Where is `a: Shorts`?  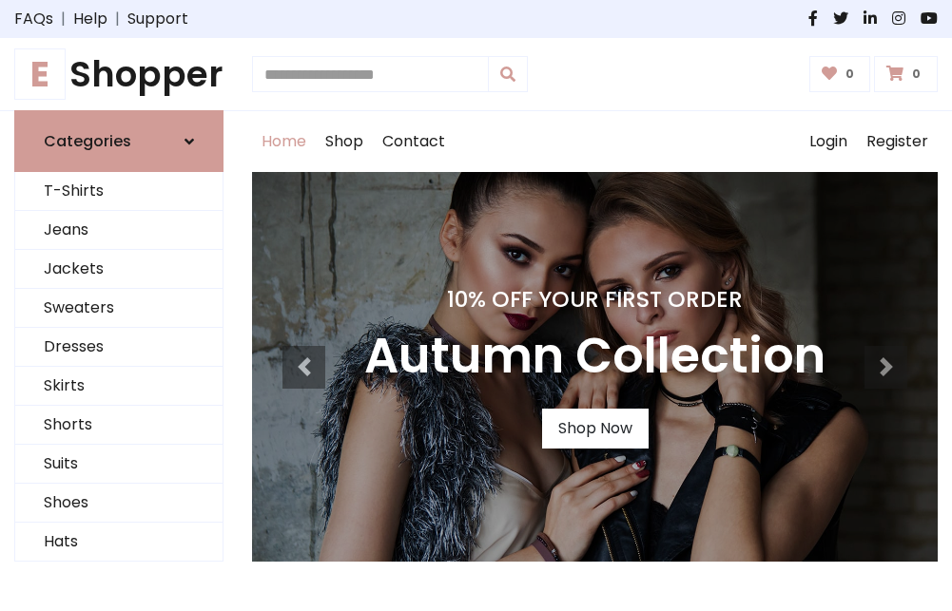 a: Shorts is located at coordinates (119, 425).